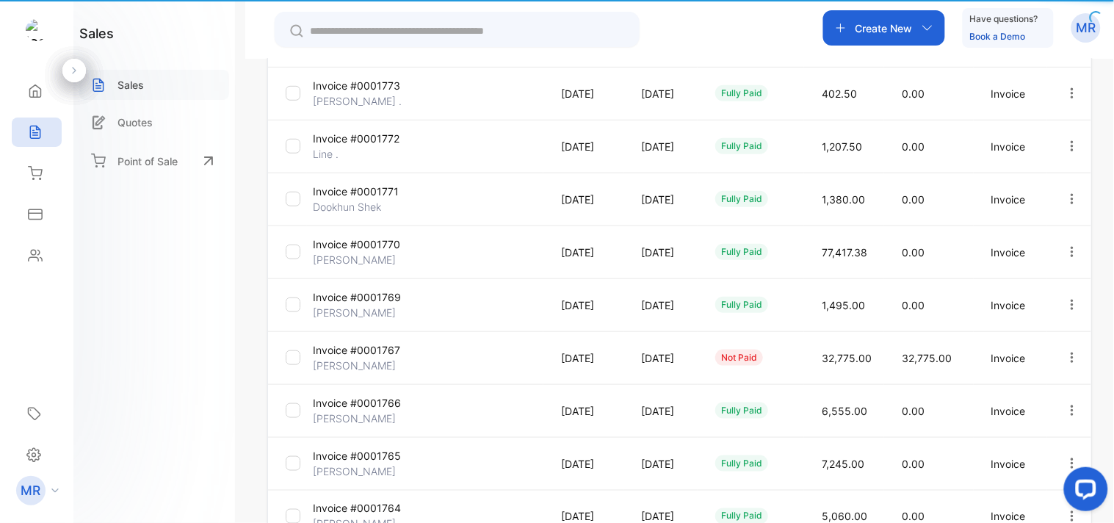 Image resolution: width=1114 pixels, height=523 pixels. What do you see at coordinates (154, 122) in the screenshot?
I see `a: Quotes` at bounding box center [154, 122].